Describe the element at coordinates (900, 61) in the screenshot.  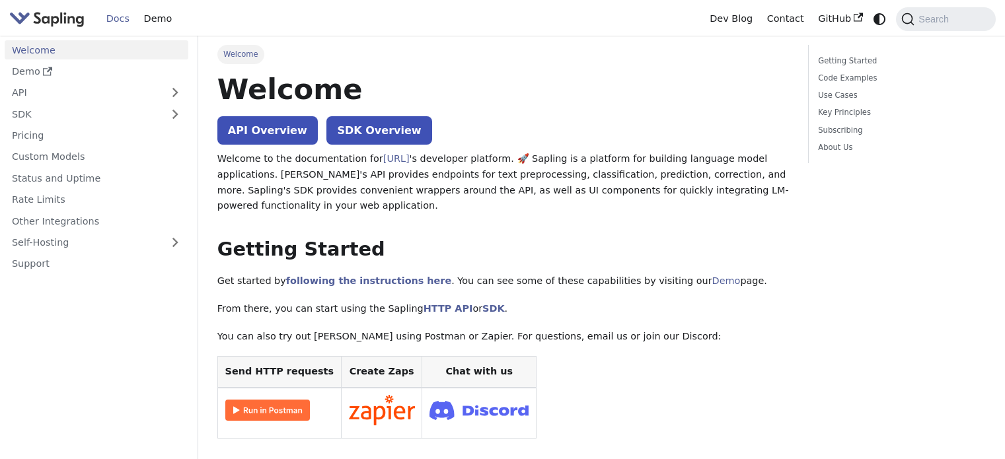
I see `a: Getting Started` at that location.